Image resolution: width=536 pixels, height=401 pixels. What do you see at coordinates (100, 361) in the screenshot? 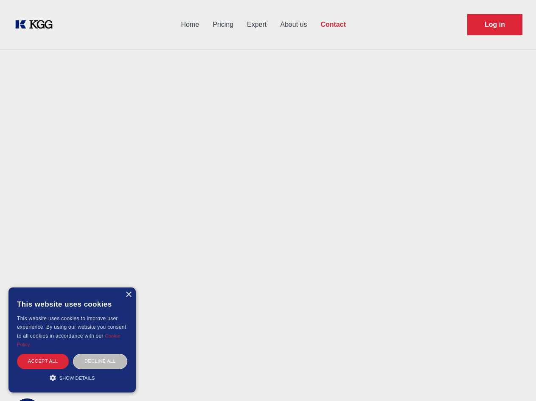
I see `div: Decline all` at bounding box center [100, 361].